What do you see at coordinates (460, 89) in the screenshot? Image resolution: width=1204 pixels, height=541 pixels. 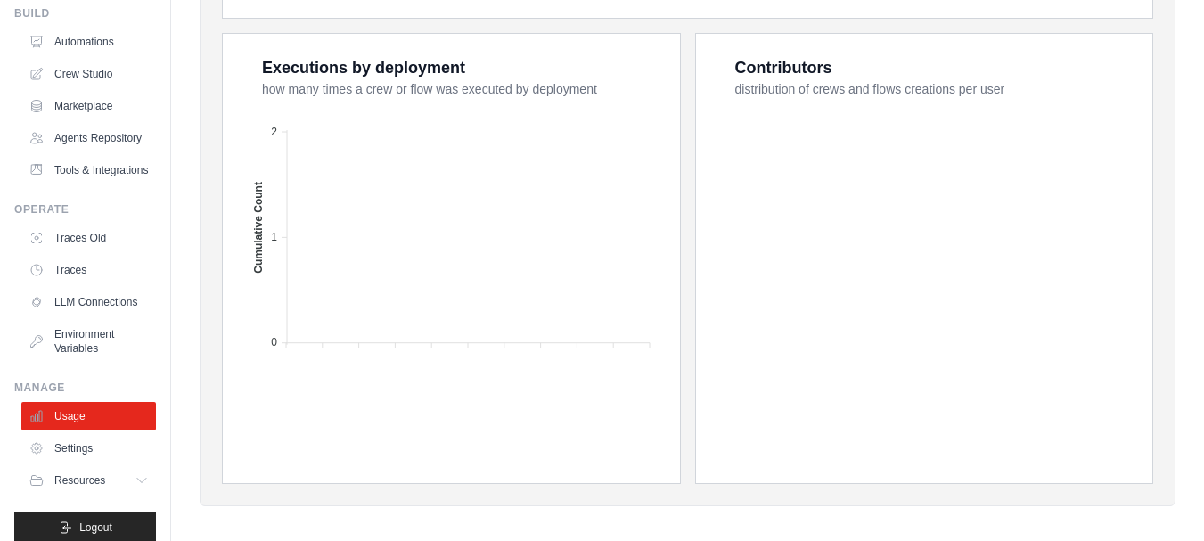 I see `dt: how many times a crew or flow was executed by deployment` at bounding box center [460, 89].